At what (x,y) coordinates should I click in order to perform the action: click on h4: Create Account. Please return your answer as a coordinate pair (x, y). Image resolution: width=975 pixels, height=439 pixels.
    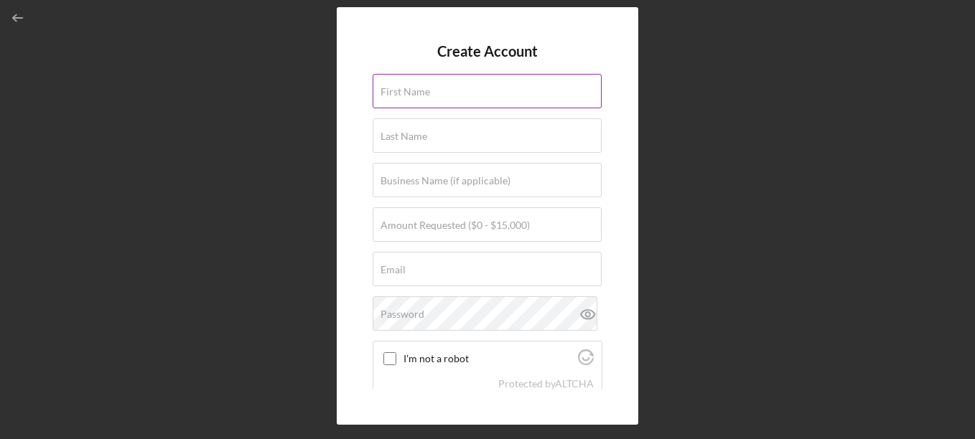
    Looking at the image, I should click on (487, 51).